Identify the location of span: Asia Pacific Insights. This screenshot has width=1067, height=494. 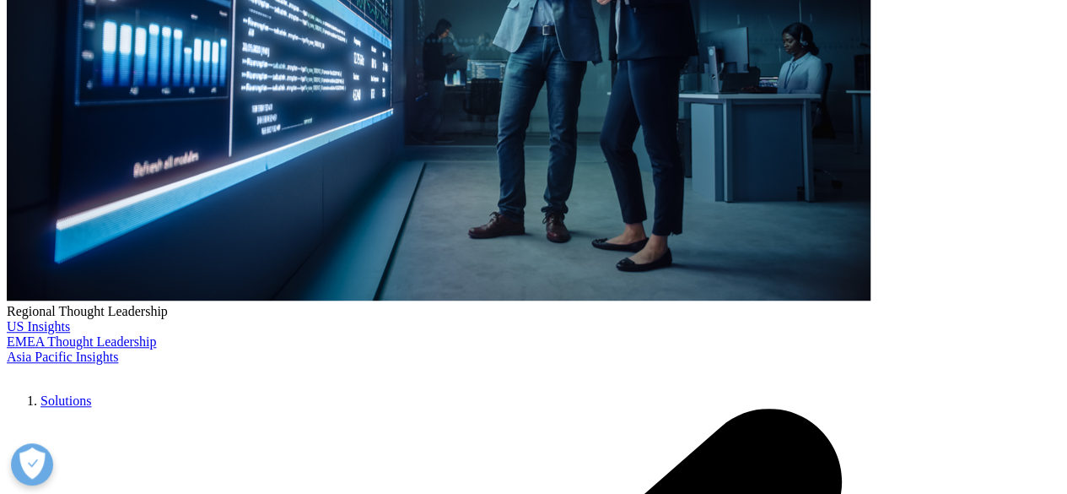
(62, 356).